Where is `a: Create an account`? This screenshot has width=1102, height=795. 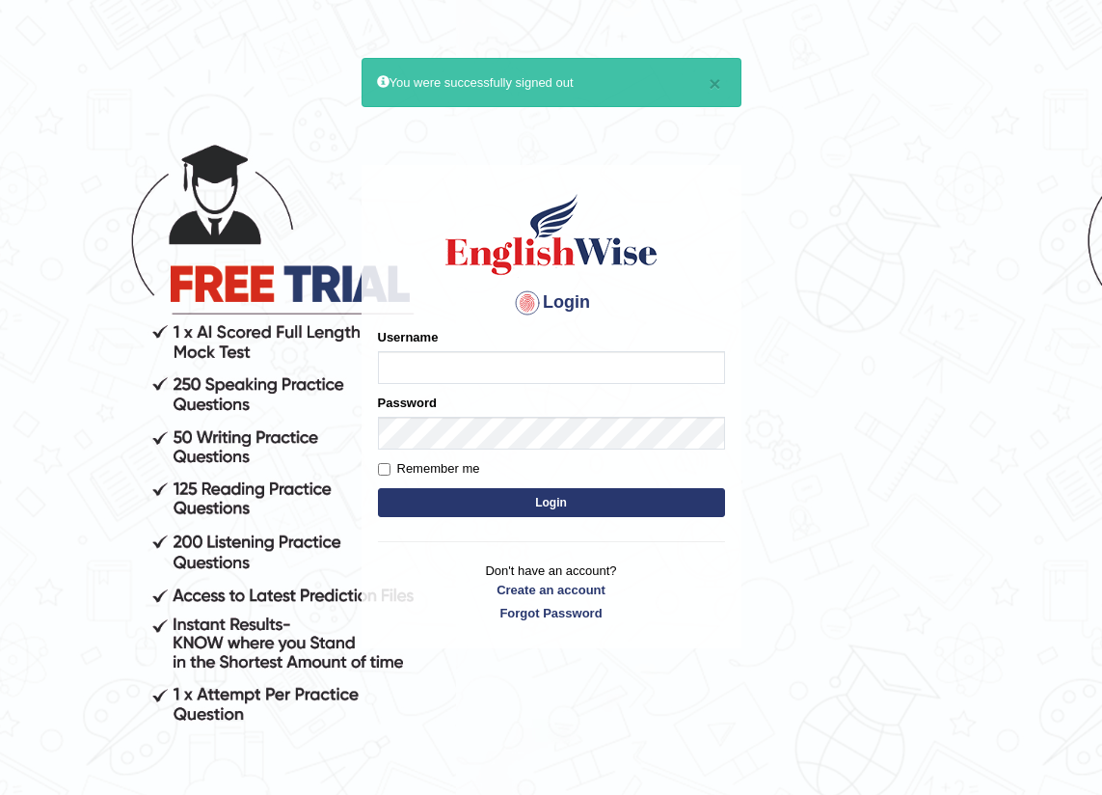 a: Create an account is located at coordinates (552, 589).